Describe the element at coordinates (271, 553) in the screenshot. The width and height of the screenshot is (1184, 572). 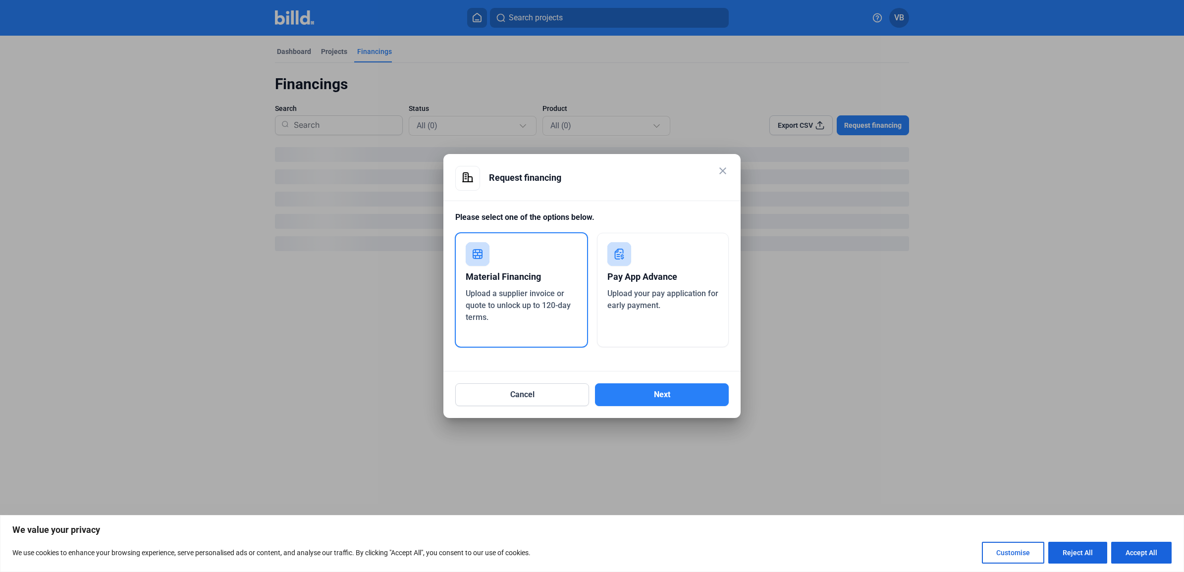
I see `p: We use cookies to enhance your browsing experience, serve personalised ads or content, and analys...` at that location.